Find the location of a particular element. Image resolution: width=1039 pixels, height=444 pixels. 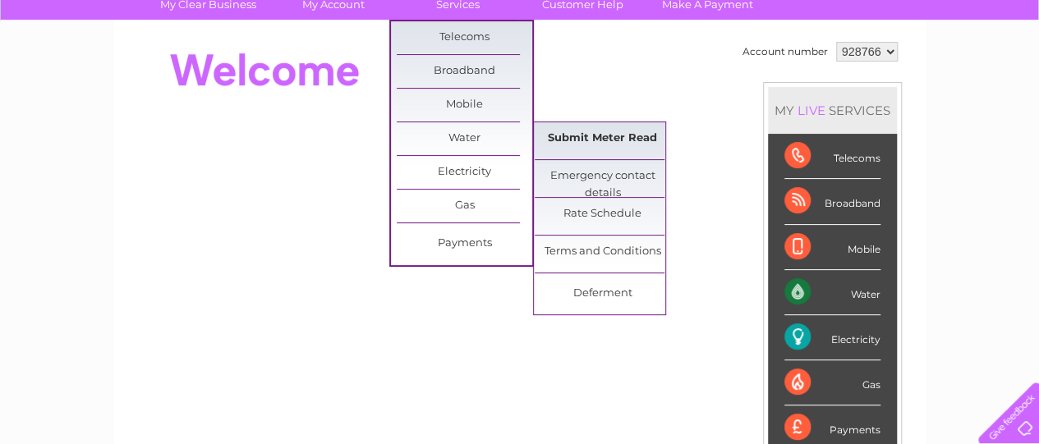

a: Emergency contact details is located at coordinates (602, 177).